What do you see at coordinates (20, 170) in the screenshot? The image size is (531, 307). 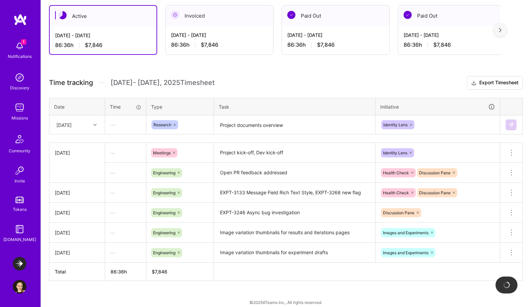 I see `img: Invite` at bounding box center [20, 170].